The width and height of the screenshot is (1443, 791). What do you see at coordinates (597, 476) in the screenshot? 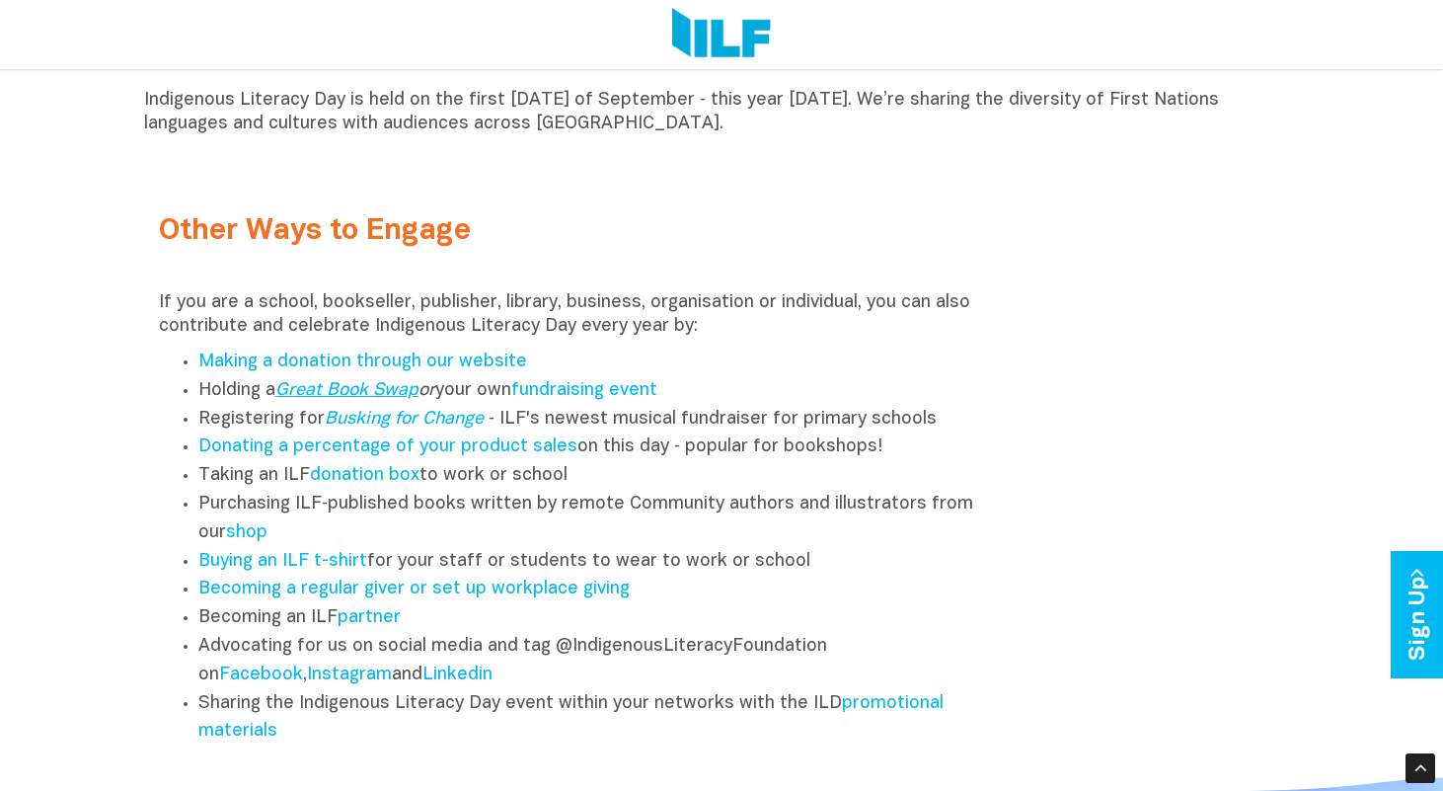
I see `li: Taking an ILF to work or school` at bounding box center [597, 476].